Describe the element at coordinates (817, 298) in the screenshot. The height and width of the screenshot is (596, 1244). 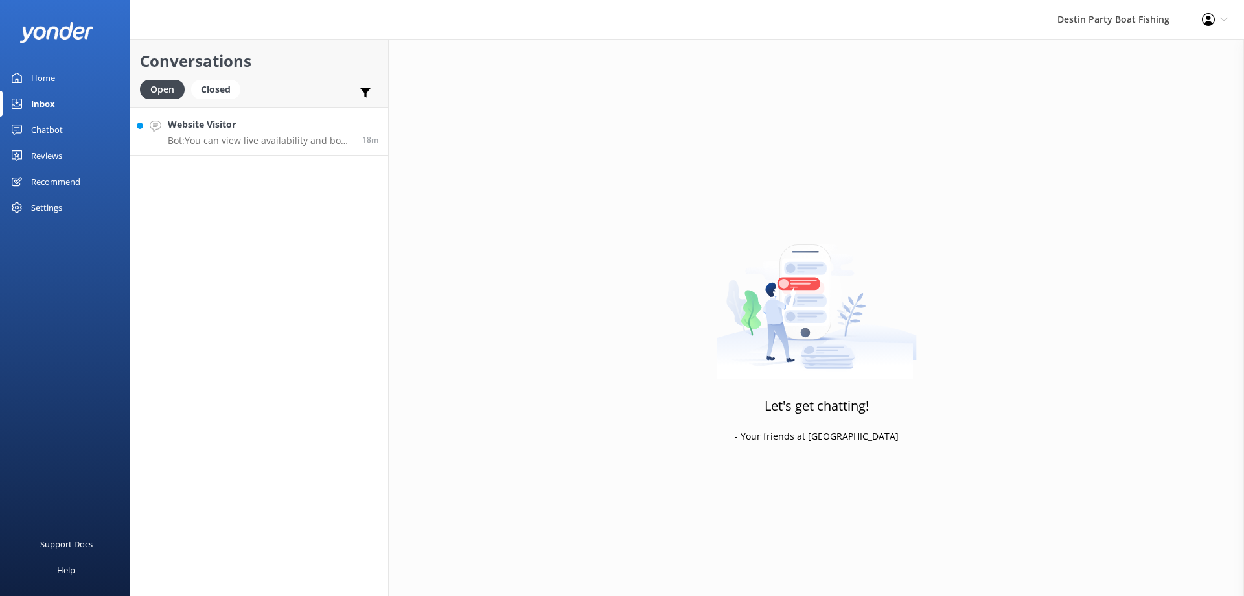
I see `img: artwork of a man stealing a conversation from at giant smartphone` at that location.